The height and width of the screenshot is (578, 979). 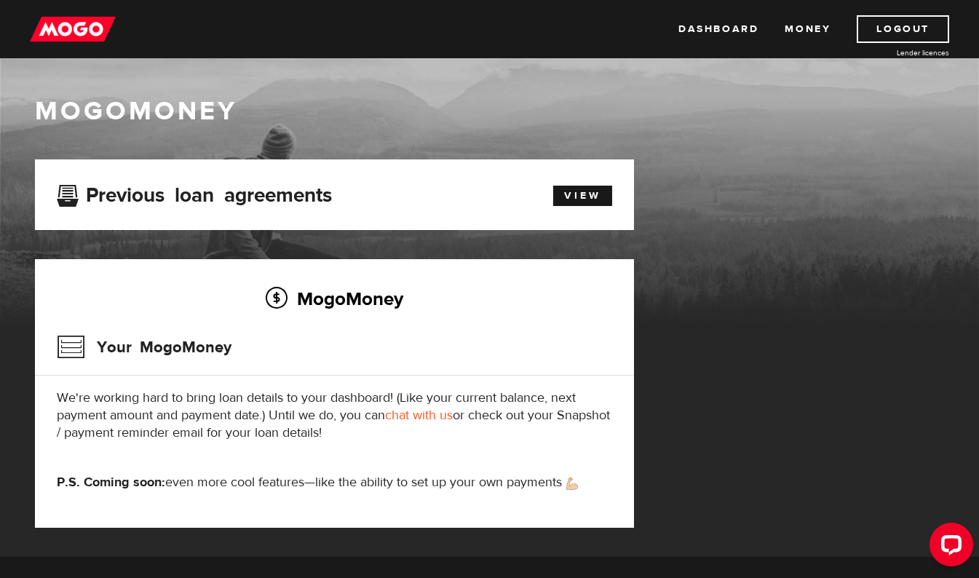 What do you see at coordinates (903, 29) in the screenshot?
I see `a: Logout` at bounding box center [903, 29].